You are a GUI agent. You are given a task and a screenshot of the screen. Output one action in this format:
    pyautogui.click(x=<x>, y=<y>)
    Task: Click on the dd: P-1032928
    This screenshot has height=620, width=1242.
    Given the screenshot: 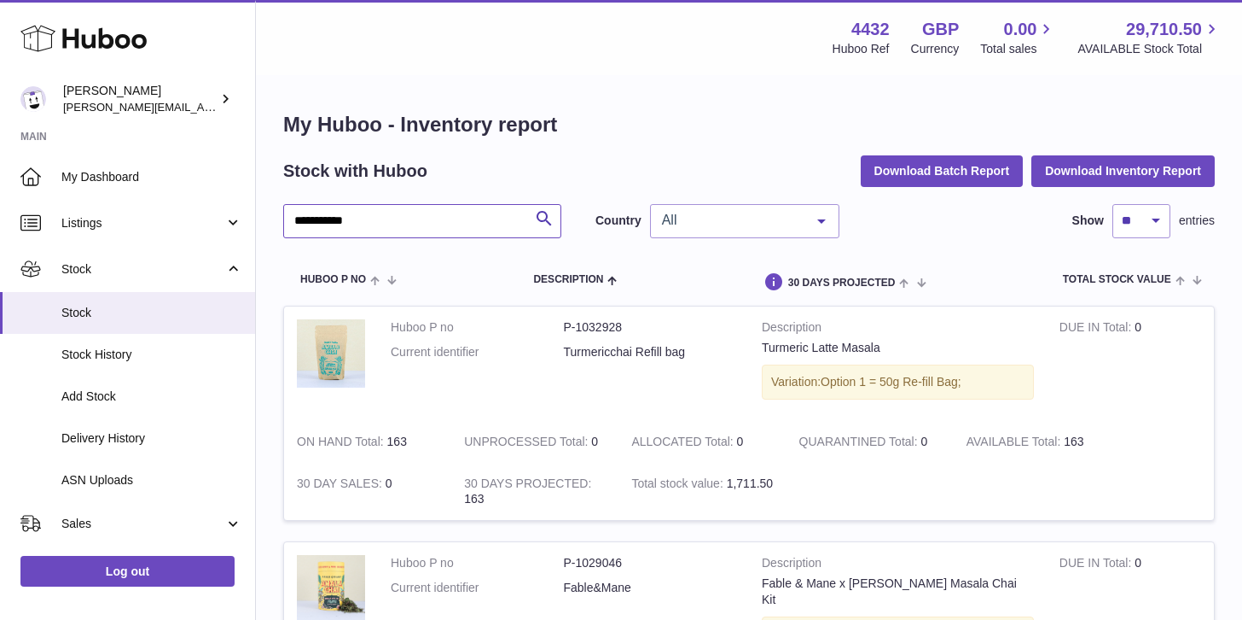 What is the action you would take?
    pyautogui.click(x=650, y=327)
    